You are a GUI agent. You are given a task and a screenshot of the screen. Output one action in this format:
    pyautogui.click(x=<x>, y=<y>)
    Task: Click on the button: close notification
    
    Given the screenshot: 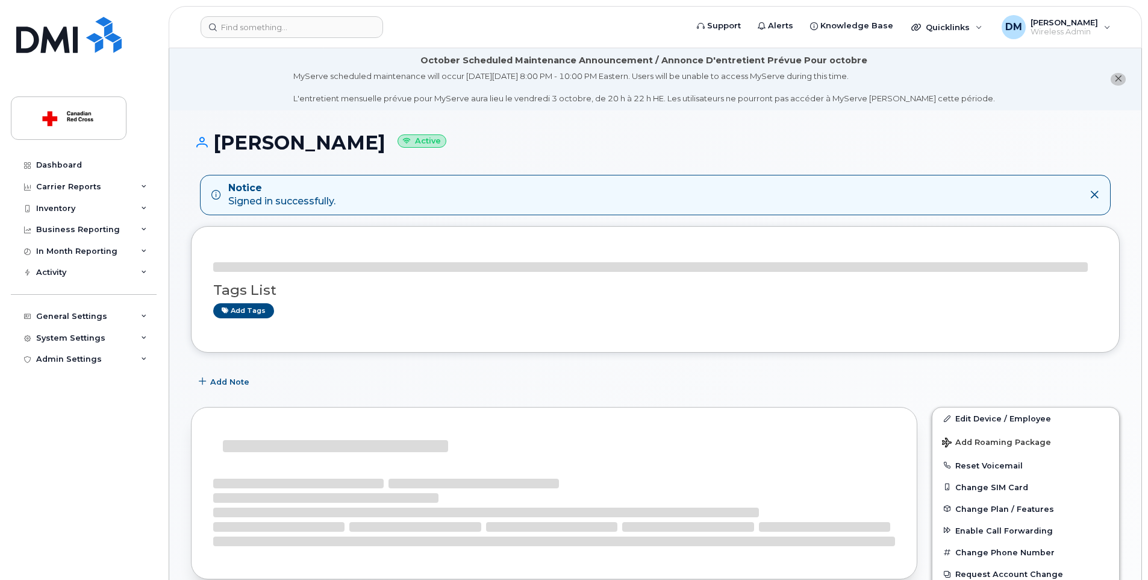 What is the action you would take?
    pyautogui.click(x=1118, y=79)
    